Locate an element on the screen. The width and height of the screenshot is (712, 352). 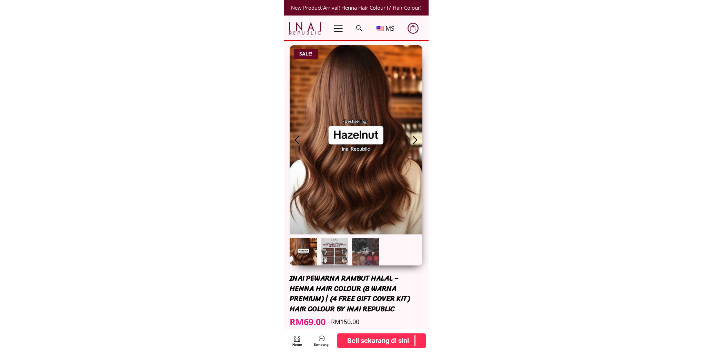
div: Home is located at coordinates (297, 345).